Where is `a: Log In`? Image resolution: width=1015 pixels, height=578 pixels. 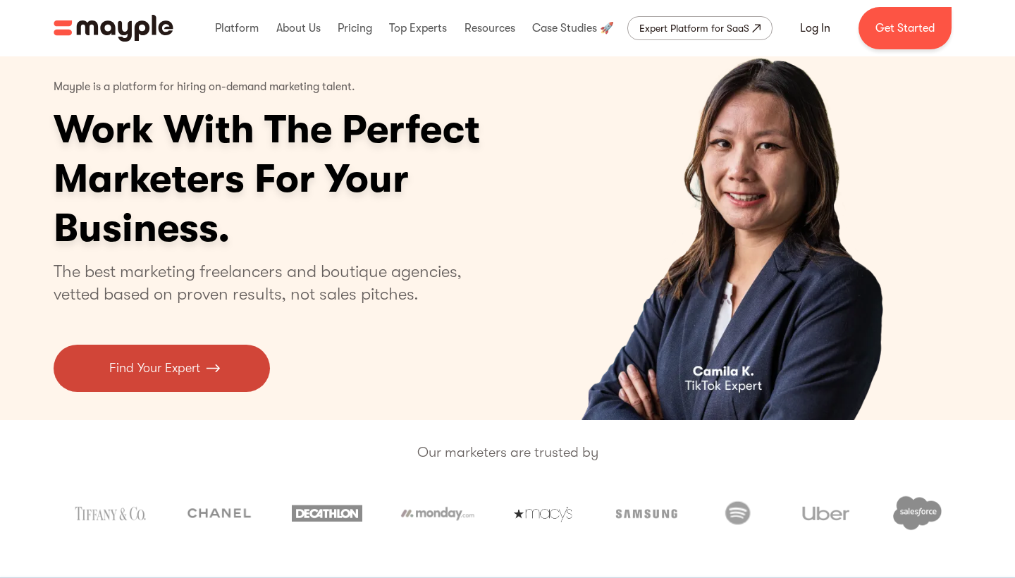 a: Log In is located at coordinates (815, 28).